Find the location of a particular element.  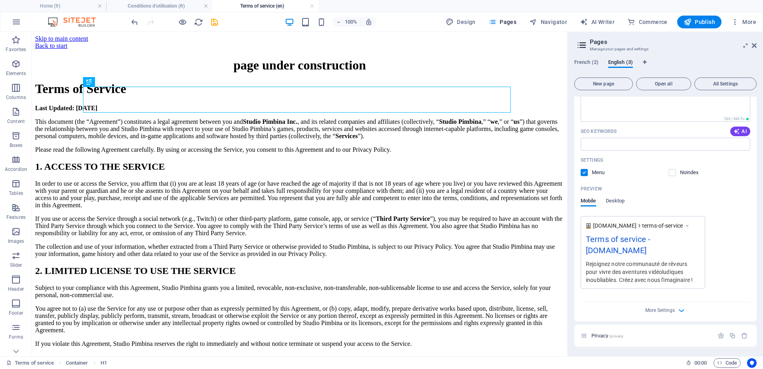

textarea: The text in search results and social media is located at coordinates (665, 109).